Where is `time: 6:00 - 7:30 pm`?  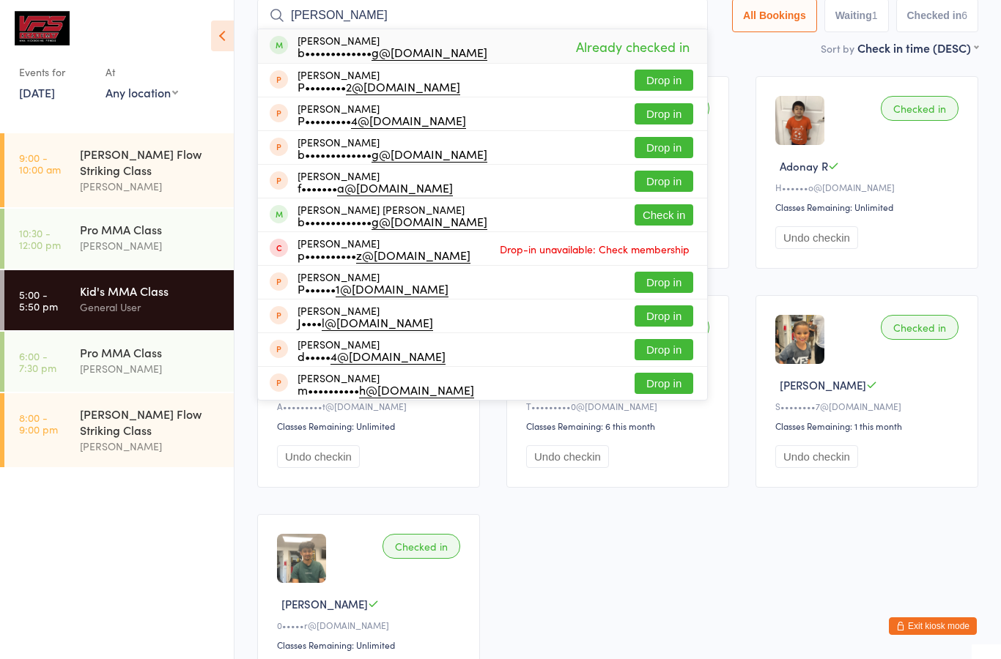
time: 6:00 - 7:30 pm is located at coordinates (37, 362).